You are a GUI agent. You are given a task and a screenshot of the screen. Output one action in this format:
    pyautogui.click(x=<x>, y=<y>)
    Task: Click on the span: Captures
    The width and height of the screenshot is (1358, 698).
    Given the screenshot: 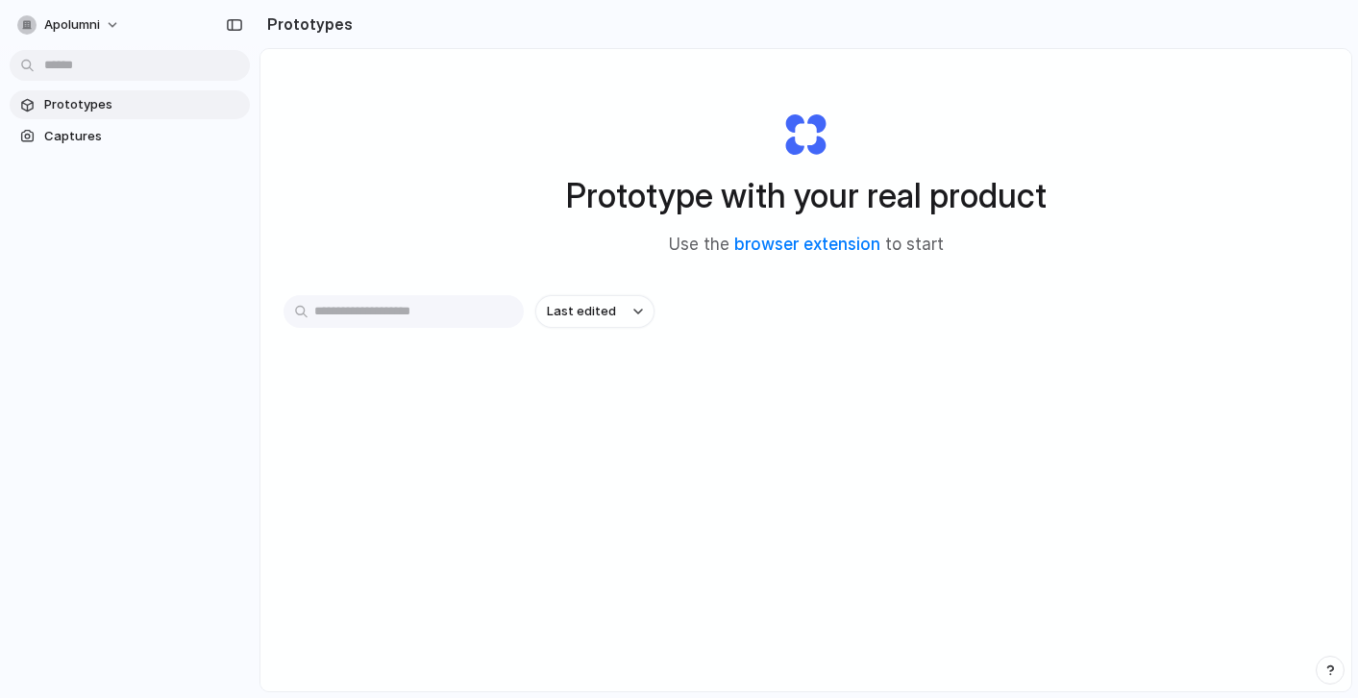 What is the action you would take?
    pyautogui.click(x=143, y=136)
    